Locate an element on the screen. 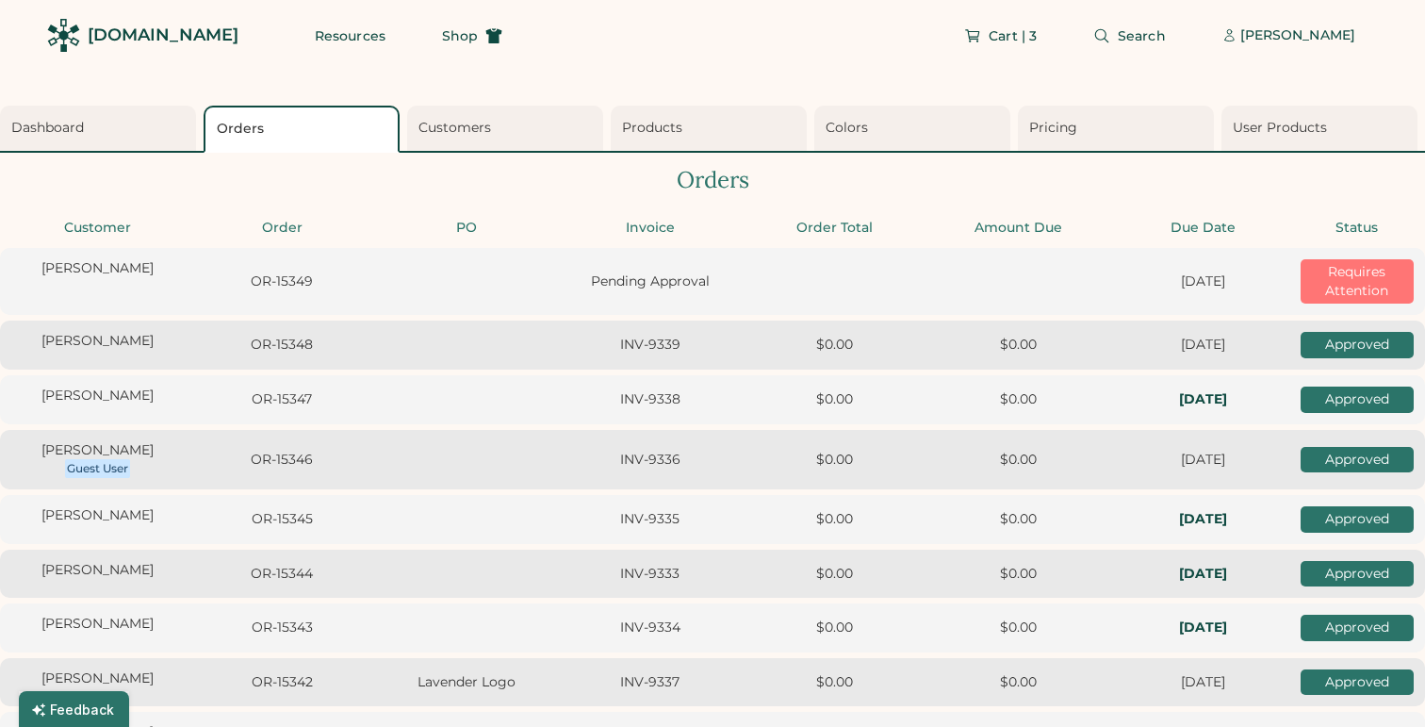 The width and height of the screenshot is (1425, 727). button: Search is located at coordinates (1129, 36).